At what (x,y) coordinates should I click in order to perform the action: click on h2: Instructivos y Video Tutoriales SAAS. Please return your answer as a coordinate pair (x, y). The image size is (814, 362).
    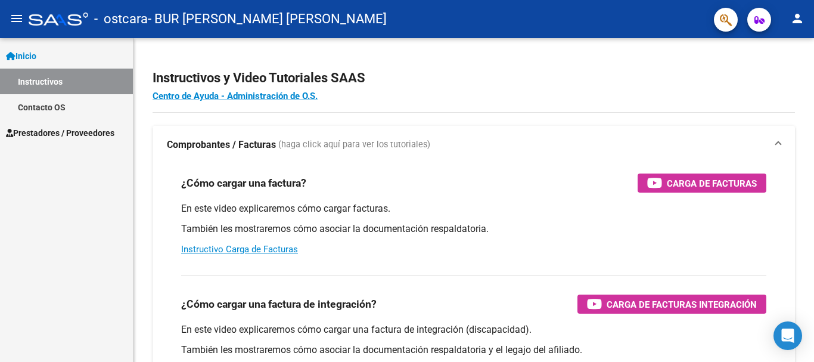
    Looking at the image, I should click on (474, 78).